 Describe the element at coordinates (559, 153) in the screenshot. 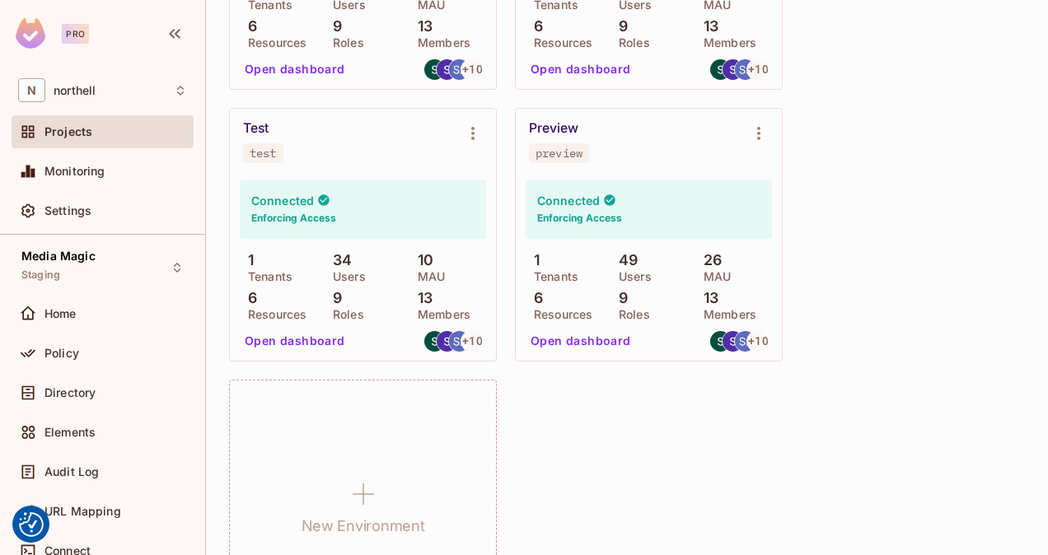

I see `div: preview` at that location.